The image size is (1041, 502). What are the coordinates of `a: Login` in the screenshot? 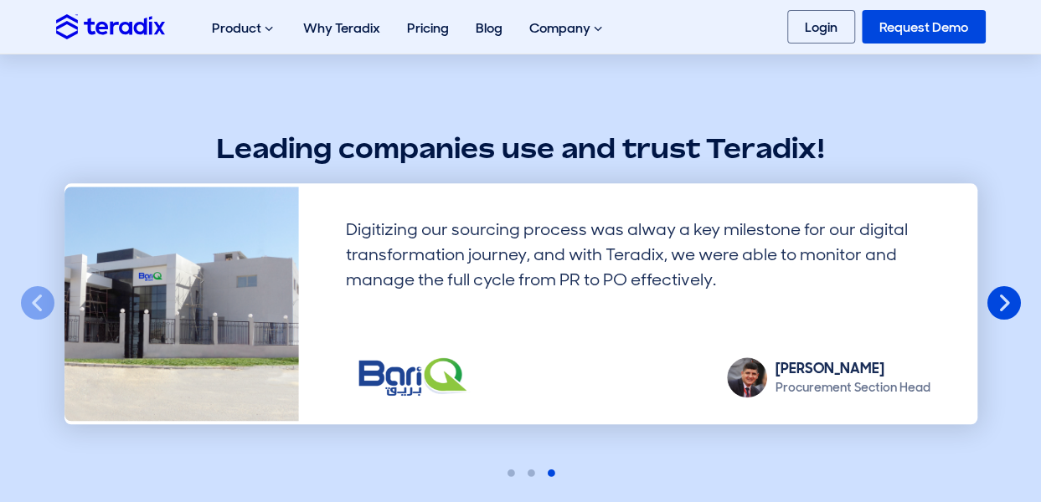 It's located at (821, 27).